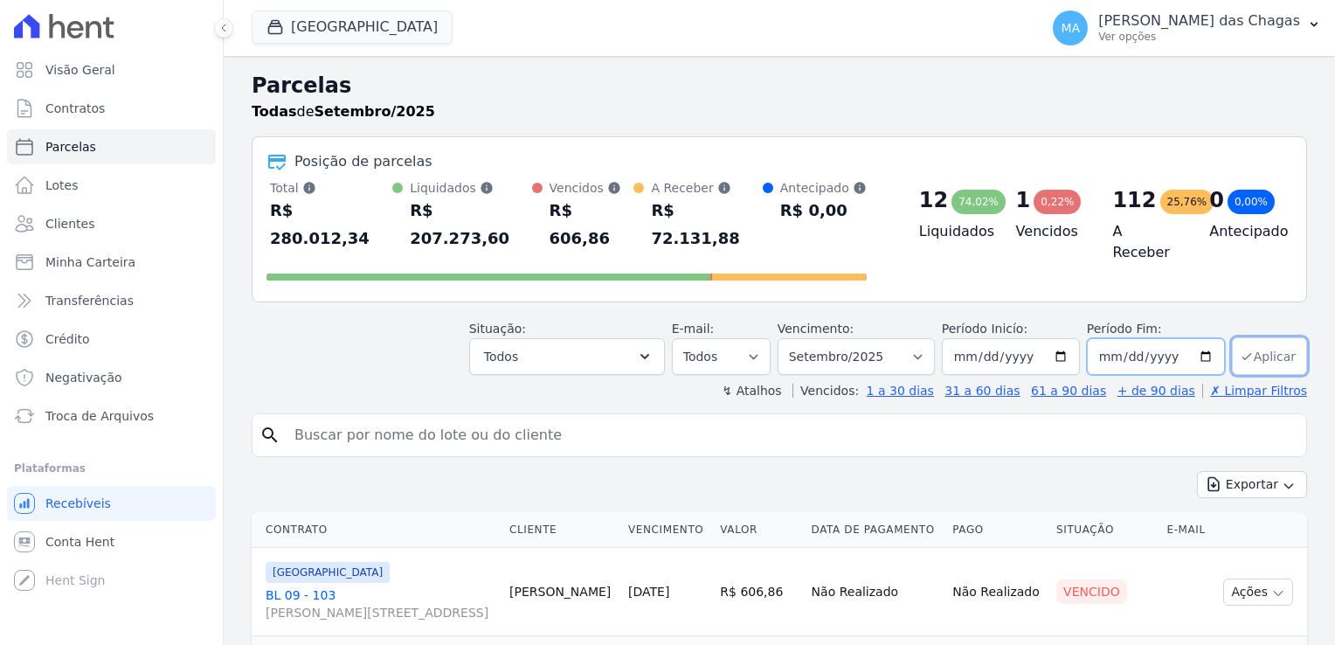 This screenshot has width=1335, height=645. Describe the element at coordinates (111, 262) in the screenshot. I see `a: Minha Carteira` at that location.